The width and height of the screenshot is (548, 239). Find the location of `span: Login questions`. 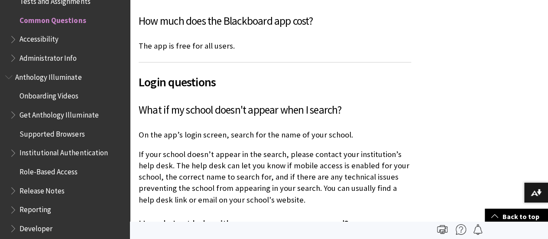

span: Login questions is located at coordinates (275, 82).